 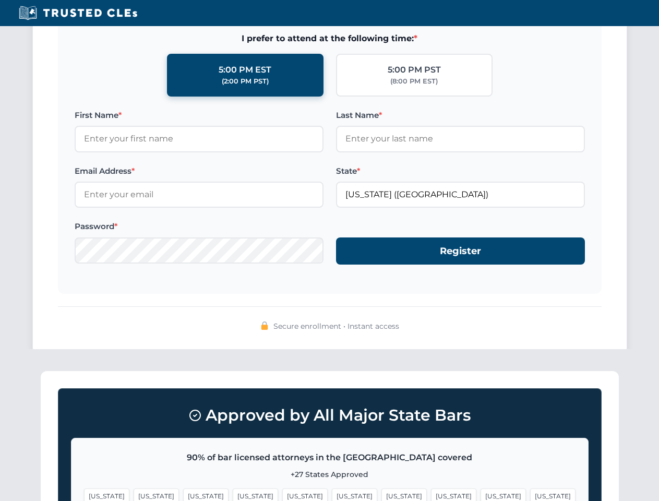 I want to click on h3: Approved by All Major State Bars, so click(x=330, y=415).